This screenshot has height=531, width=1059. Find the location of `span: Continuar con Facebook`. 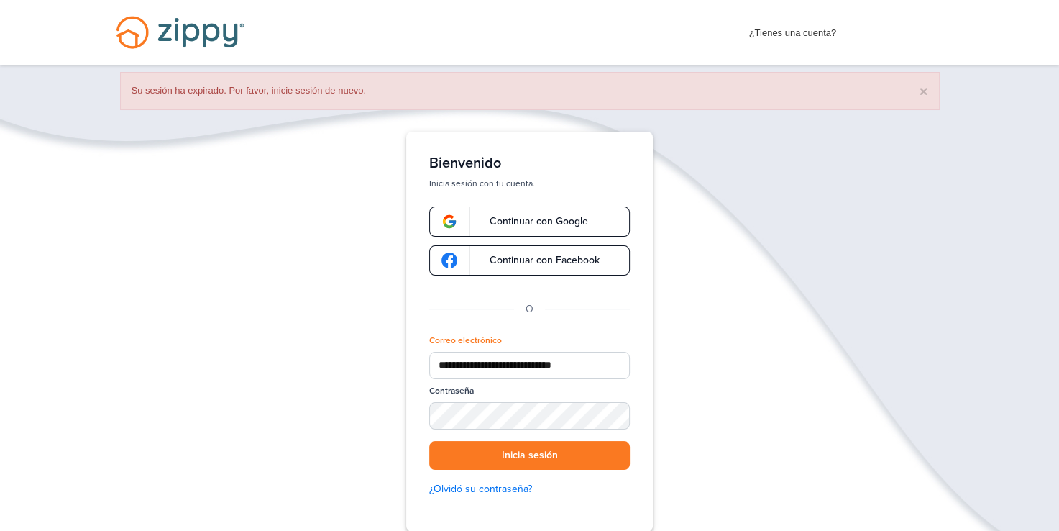

span: Continuar con Facebook is located at coordinates (537, 260).